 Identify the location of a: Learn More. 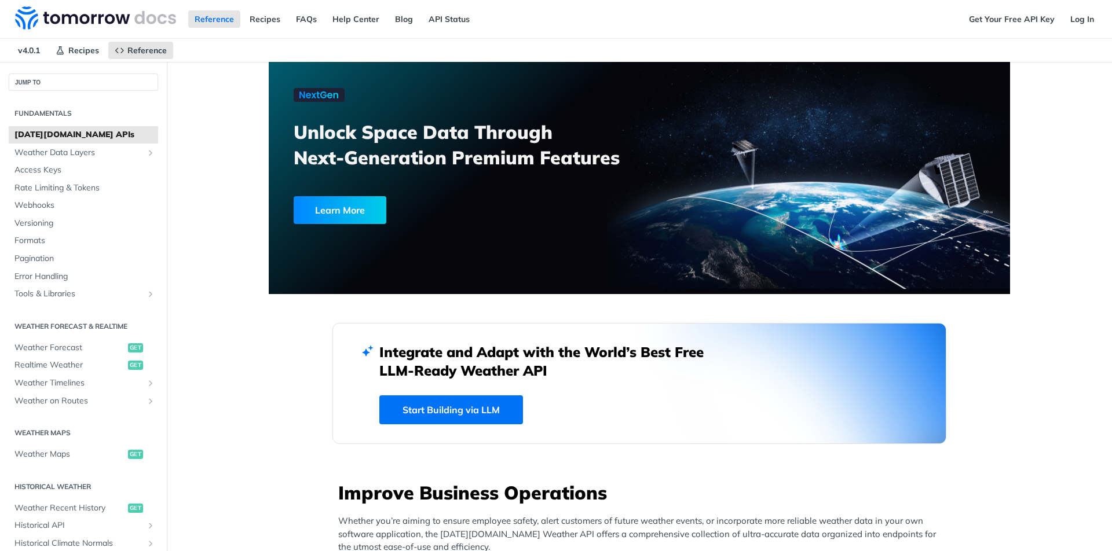
(437, 210).